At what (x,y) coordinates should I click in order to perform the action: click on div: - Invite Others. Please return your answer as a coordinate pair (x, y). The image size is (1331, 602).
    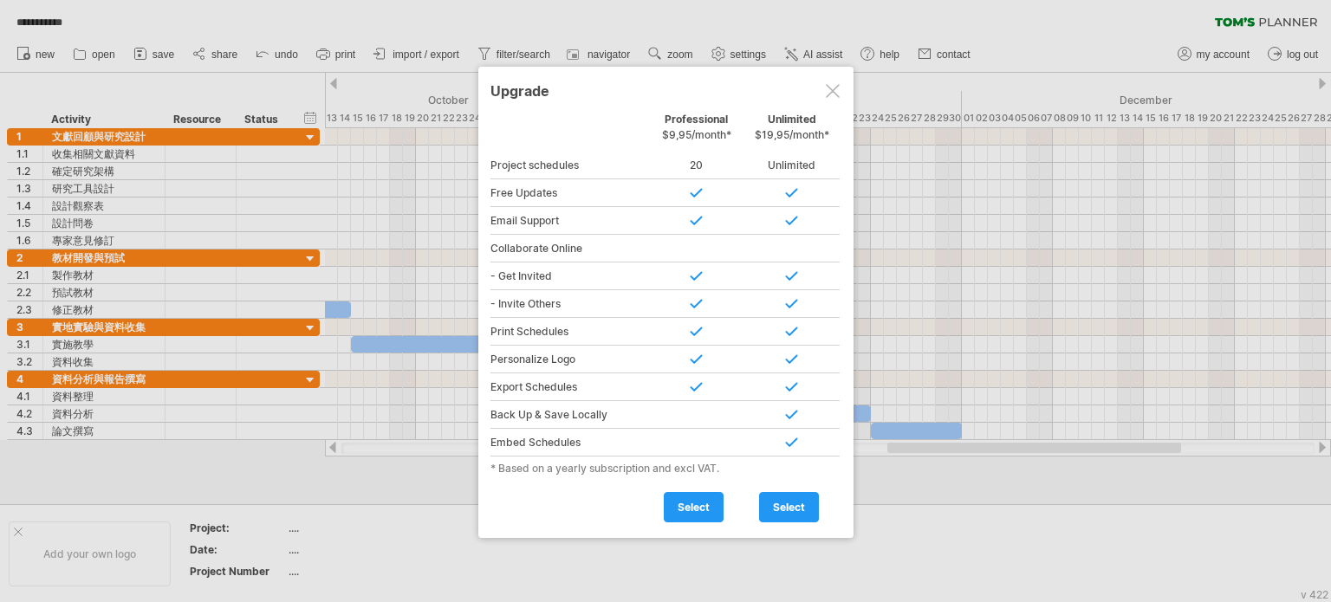
    Looking at the image, I should click on (569, 304).